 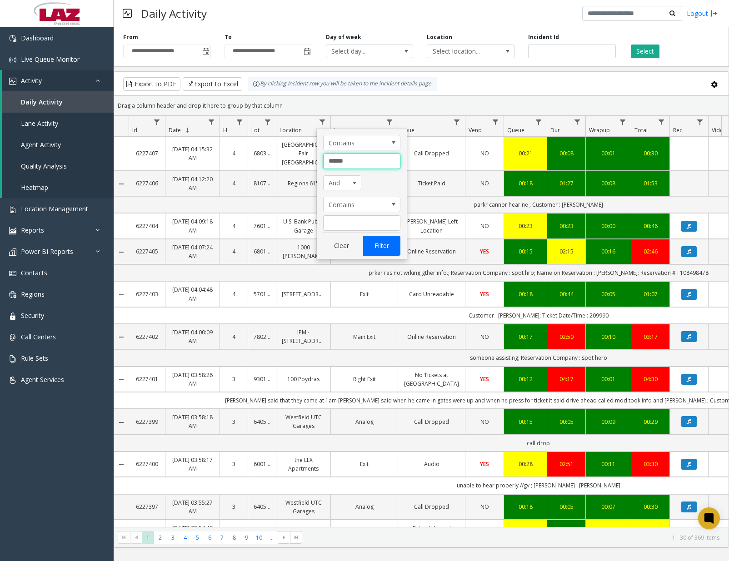 I want to click on a: Right Exit, so click(x=364, y=379).